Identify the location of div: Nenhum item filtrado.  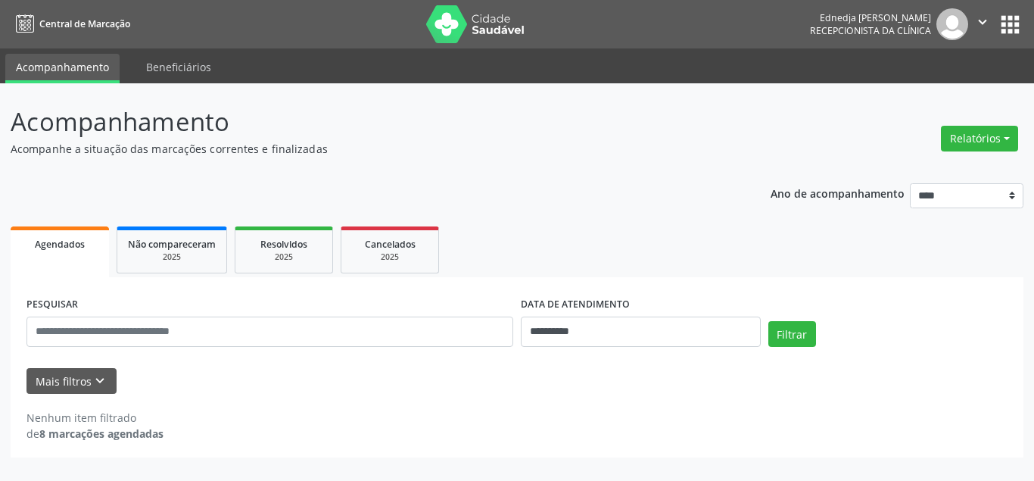
(95, 417).